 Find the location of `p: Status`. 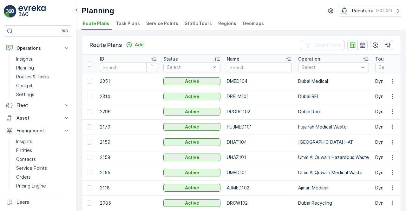

p: Status is located at coordinates (170, 59).